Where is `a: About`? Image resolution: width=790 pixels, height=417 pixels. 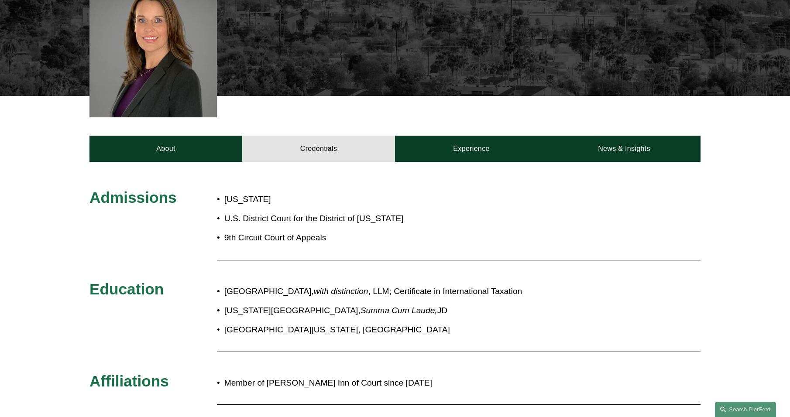
a: About is located at coordinates (166, 149).